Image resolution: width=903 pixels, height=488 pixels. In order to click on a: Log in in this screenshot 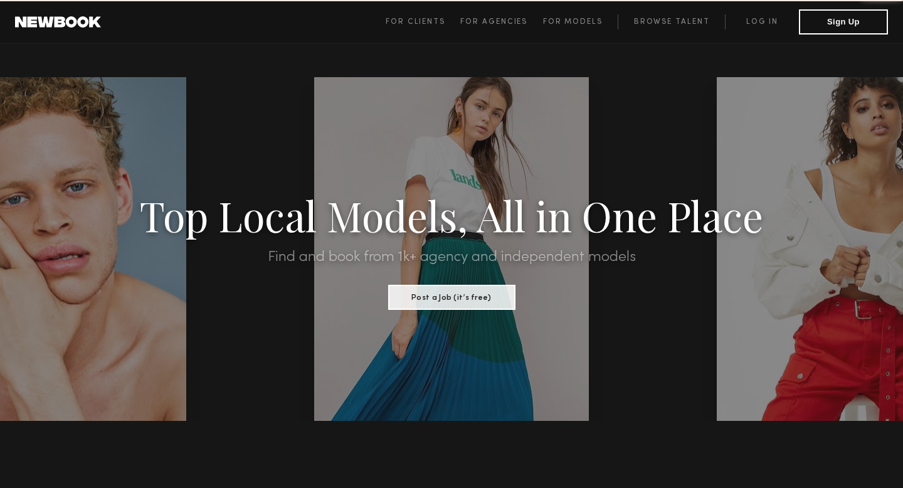, I will do `click(762, 22)`.